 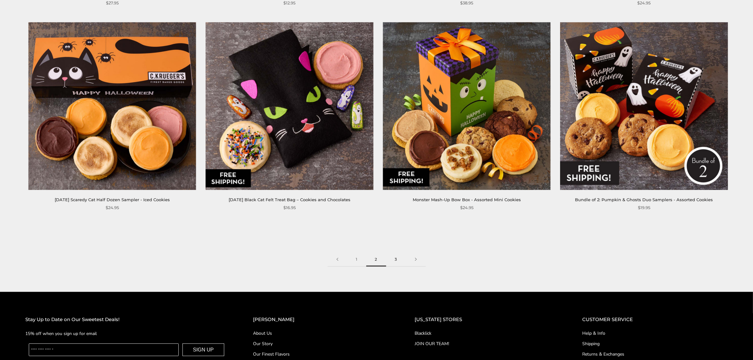 I want to click on a: Halloween Scaredy Cat Half Dozen Sampler - Iced Cookies, so click(x=112, y=106).